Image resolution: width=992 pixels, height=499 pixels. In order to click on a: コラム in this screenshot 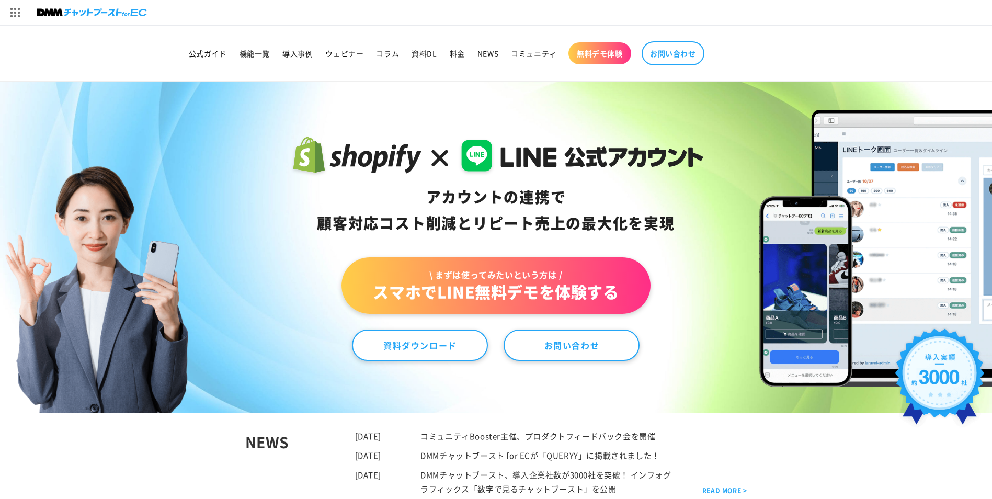, I will do `click(388, 53)`.